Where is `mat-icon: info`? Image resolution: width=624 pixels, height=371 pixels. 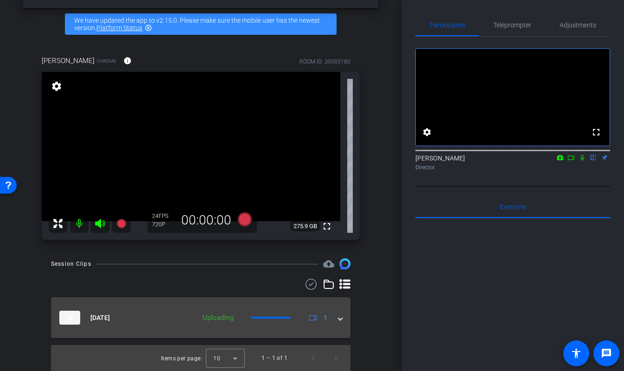 mat-icon: info is located at coordinates (127, 61).